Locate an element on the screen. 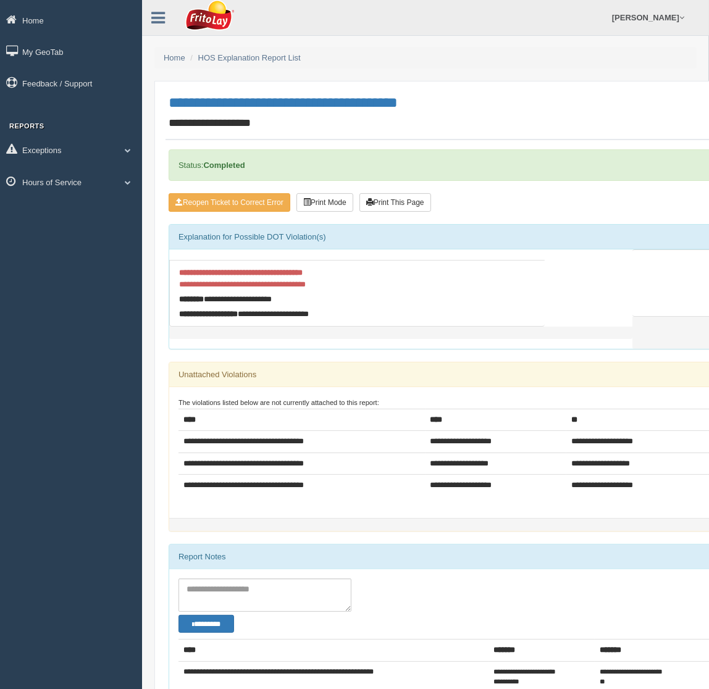 This screenshot has height=689, width=709. a: HOS Explanation Report List is located at coordinates (249, 57).